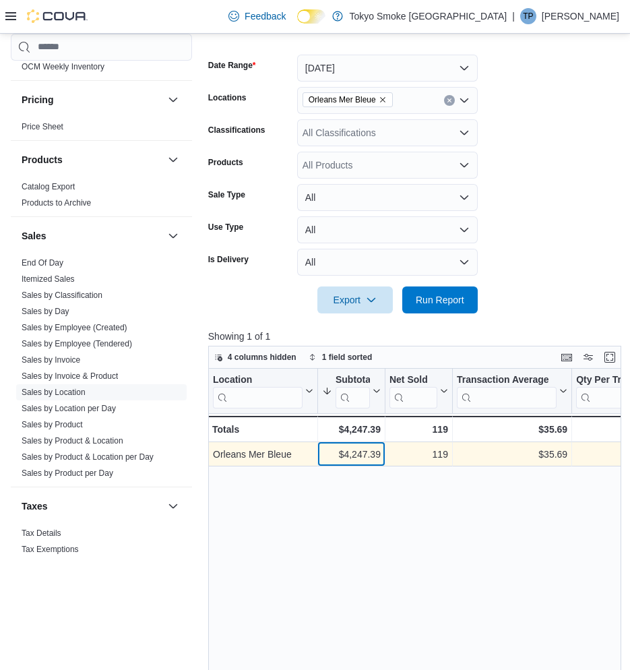 The image size is (630, 670). What do you see at coordinates (88, 457) in the screenshot?
I see `a: Sales by Product & Location per Day` at bounding box center [88, 457].